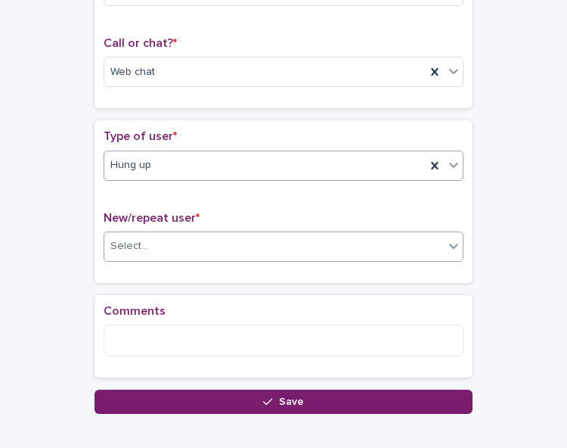 The height and width of the screenshot is (448, 567). I want to click on span: Hung up, so click(131, 165).